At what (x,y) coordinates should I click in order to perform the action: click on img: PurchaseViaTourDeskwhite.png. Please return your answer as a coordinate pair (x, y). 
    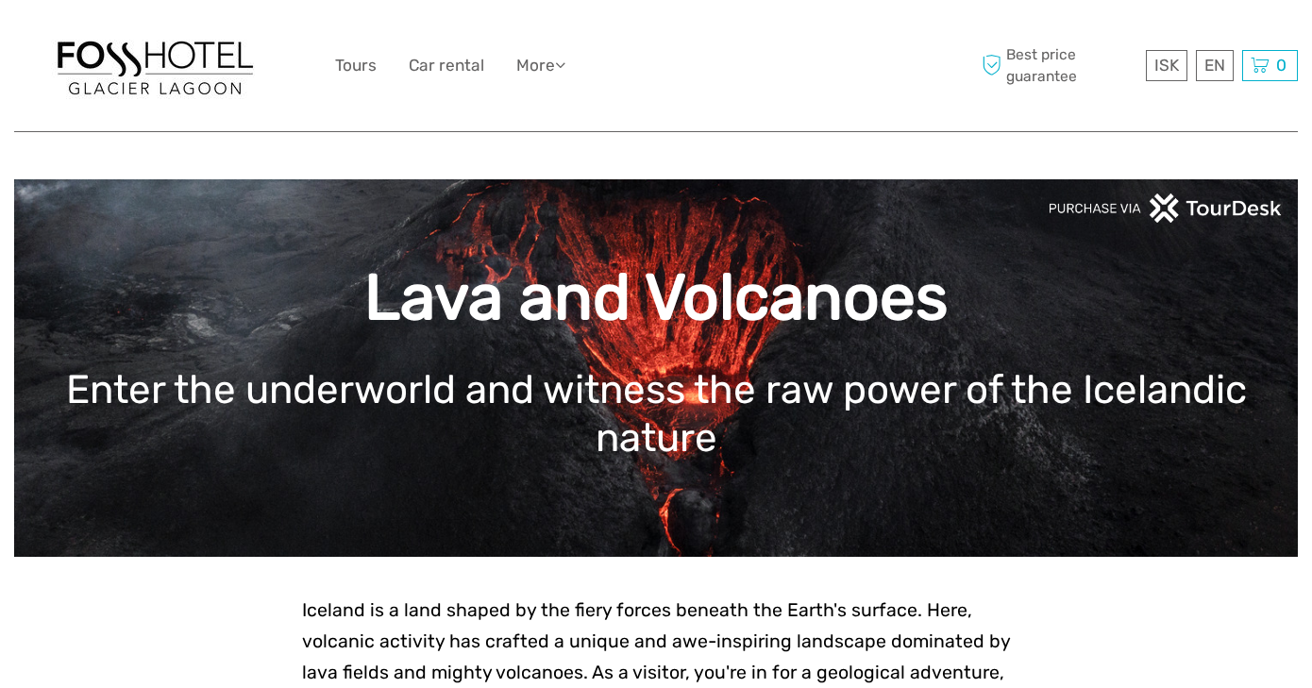
    Looking at the image, I should click on (1166, 208).